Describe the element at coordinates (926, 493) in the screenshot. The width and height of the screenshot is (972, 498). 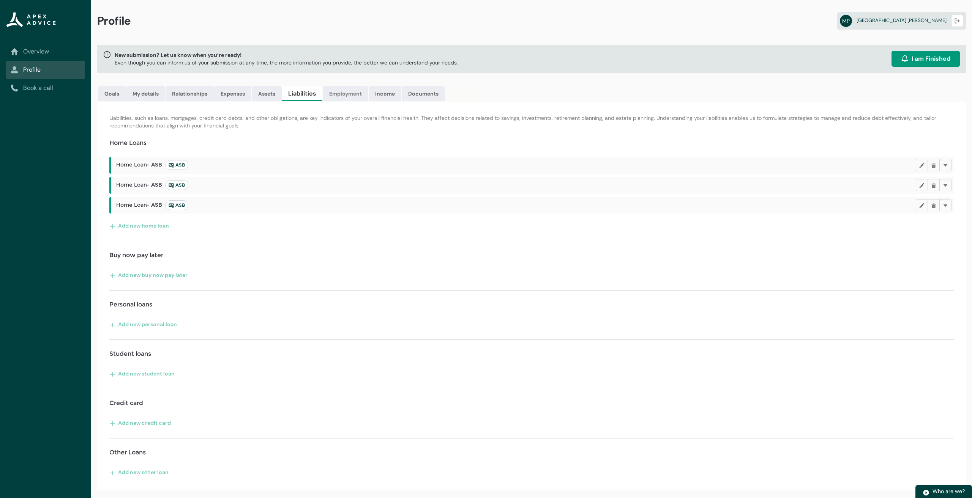
I see `img: play.svg` at that location.